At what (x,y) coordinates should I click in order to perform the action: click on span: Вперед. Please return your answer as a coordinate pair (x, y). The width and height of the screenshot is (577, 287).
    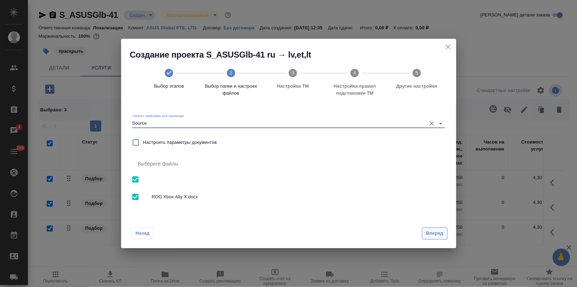
    Looking at the image, I should click on (434, 233).